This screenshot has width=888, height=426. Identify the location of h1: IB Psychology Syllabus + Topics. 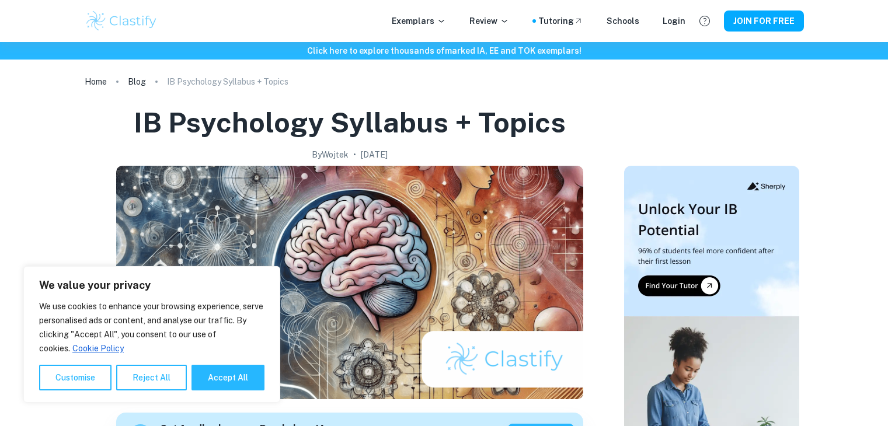
(350, 123).